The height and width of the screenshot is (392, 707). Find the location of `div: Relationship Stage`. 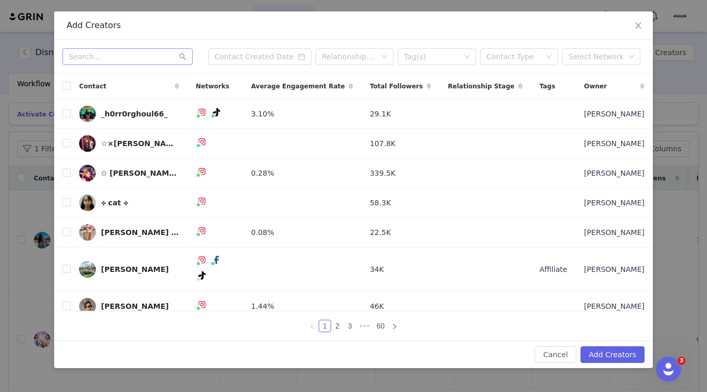

div: Relationship Stage is located at coordinates (349, 57).